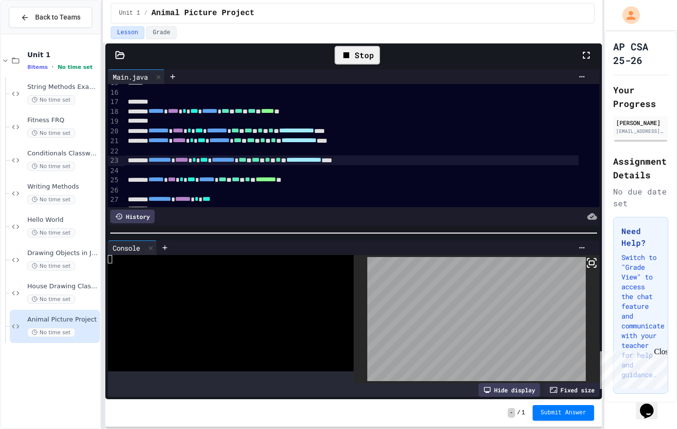 This screenshot has width=677, height=429. What do you see at coordinates (132, 216) in the screenshot?
I see `div: History` at bounding box center [132, 216].